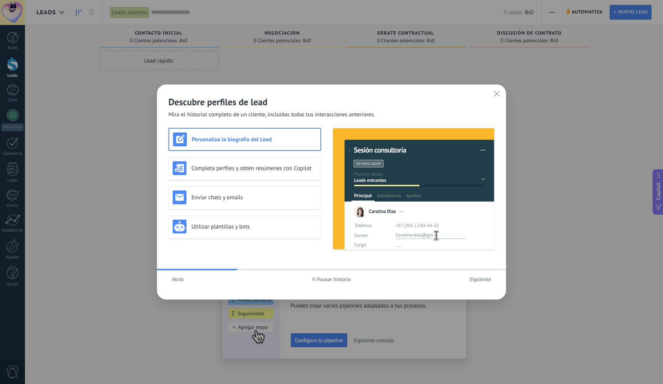 This screenshot has height=384, width=663. Describe the element at coordinates (178, 279) in the screenshot. I see `span: Atrás` at that location.